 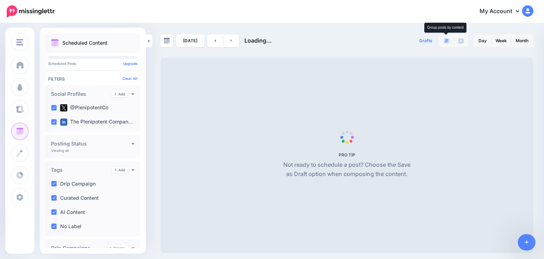 I want to click on img: linkedin-square.png, so click(x=64, y=122).